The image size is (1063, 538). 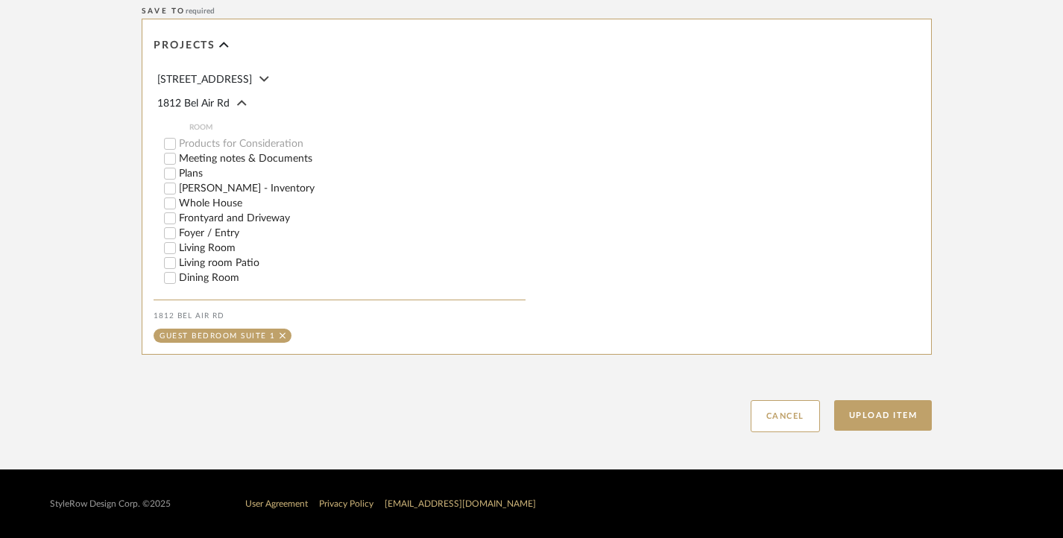 What do you see at coordinates (352, 278) in the screenshot?
I see `label: Dining Room` at bounding box center [352, 278].